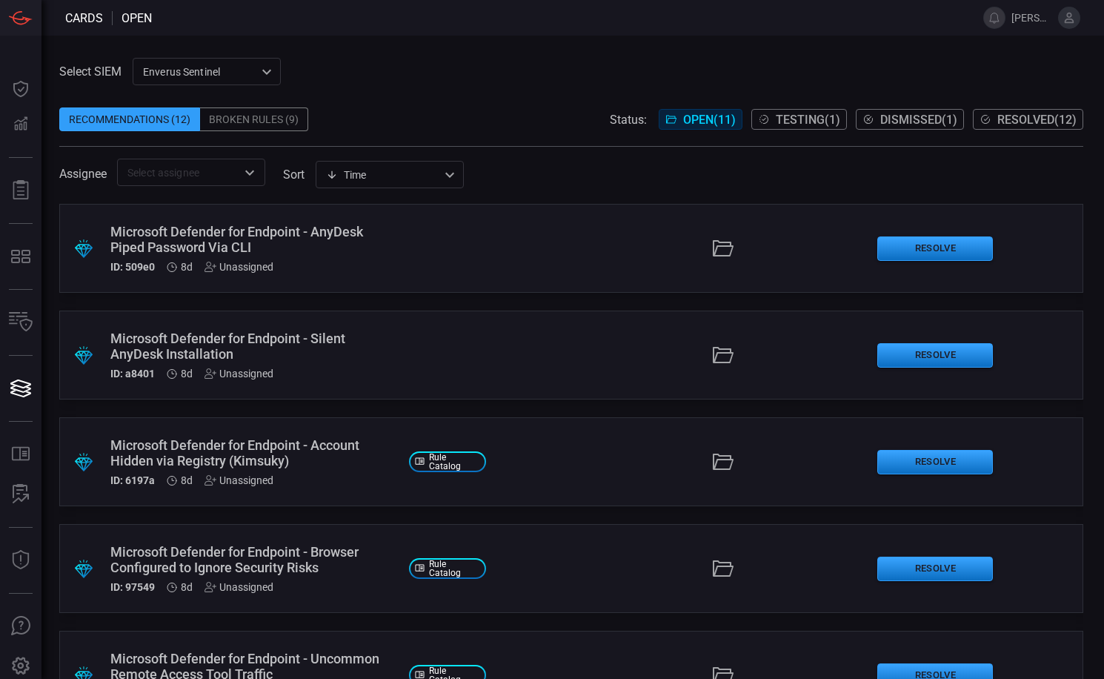  What do you see at coordinates (21, 256) in the screenshot?
I see `button: MITRE - Detection Posture` at bounding box center [21, 256].